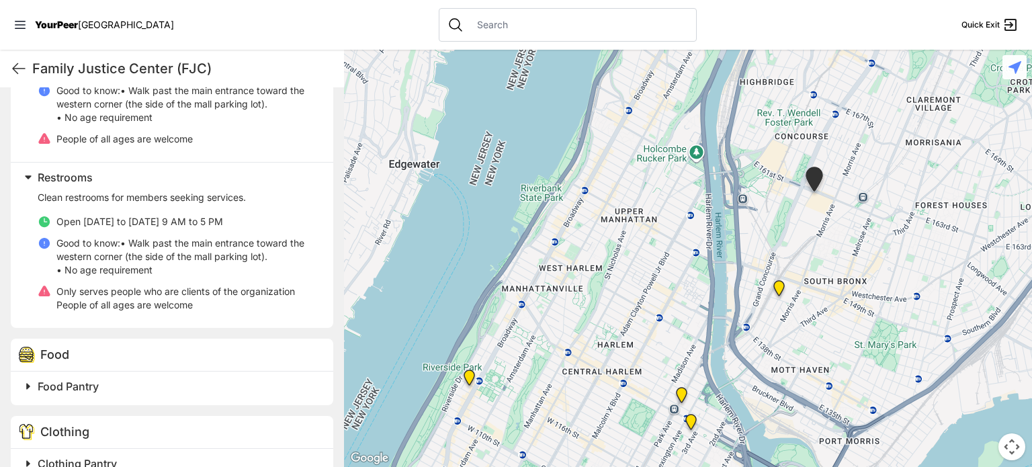  I want to click on span: Restrooms, so click(65, 177).